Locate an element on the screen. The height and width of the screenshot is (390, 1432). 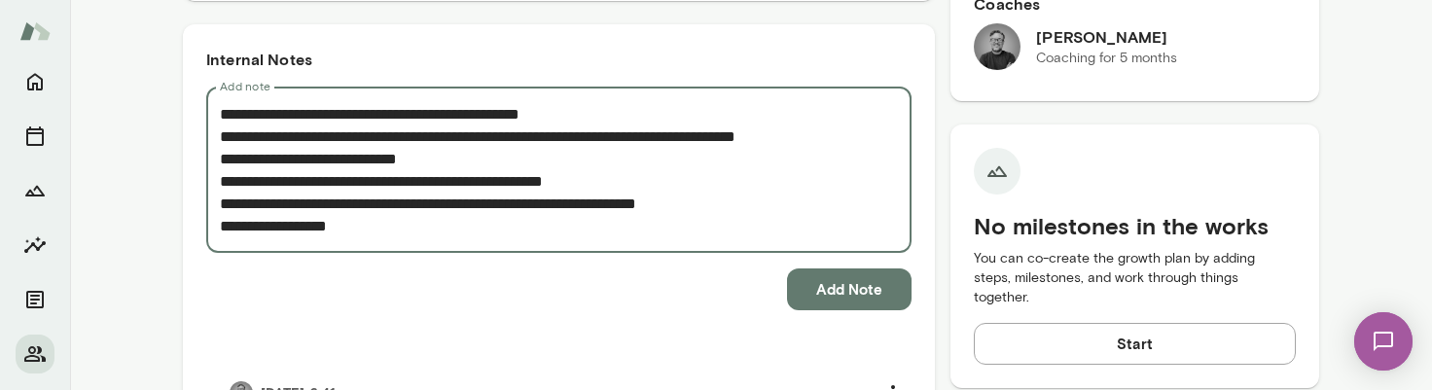
img: Dane Howard is located at coordinates (997, 47).